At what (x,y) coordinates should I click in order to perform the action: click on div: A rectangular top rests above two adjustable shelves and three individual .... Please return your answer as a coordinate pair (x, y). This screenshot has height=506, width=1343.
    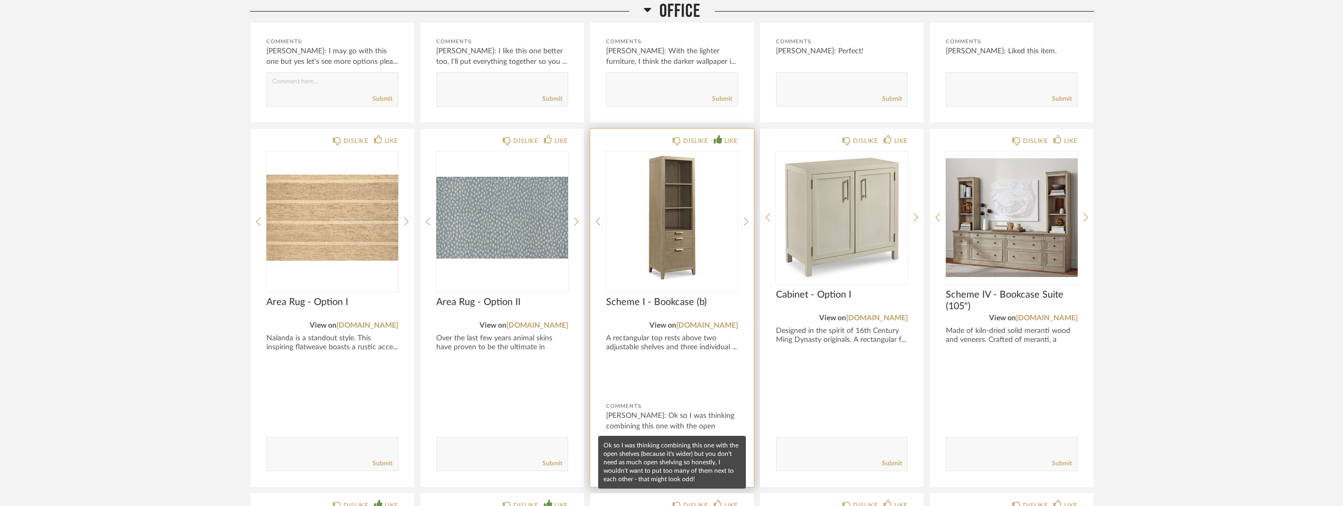
    Looking at the image, I should click on (672, 343).